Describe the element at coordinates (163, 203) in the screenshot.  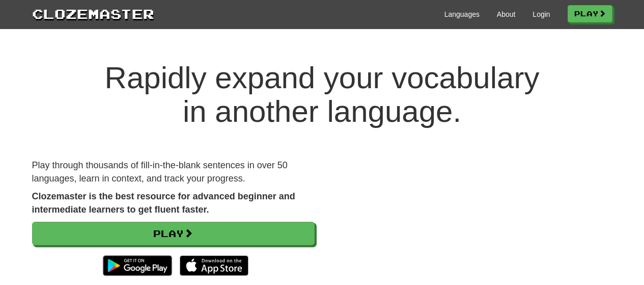
I see `strong: Clozemaster is the best resource for advanced beginner and intermediate learners to get fluent fa...` at that location.